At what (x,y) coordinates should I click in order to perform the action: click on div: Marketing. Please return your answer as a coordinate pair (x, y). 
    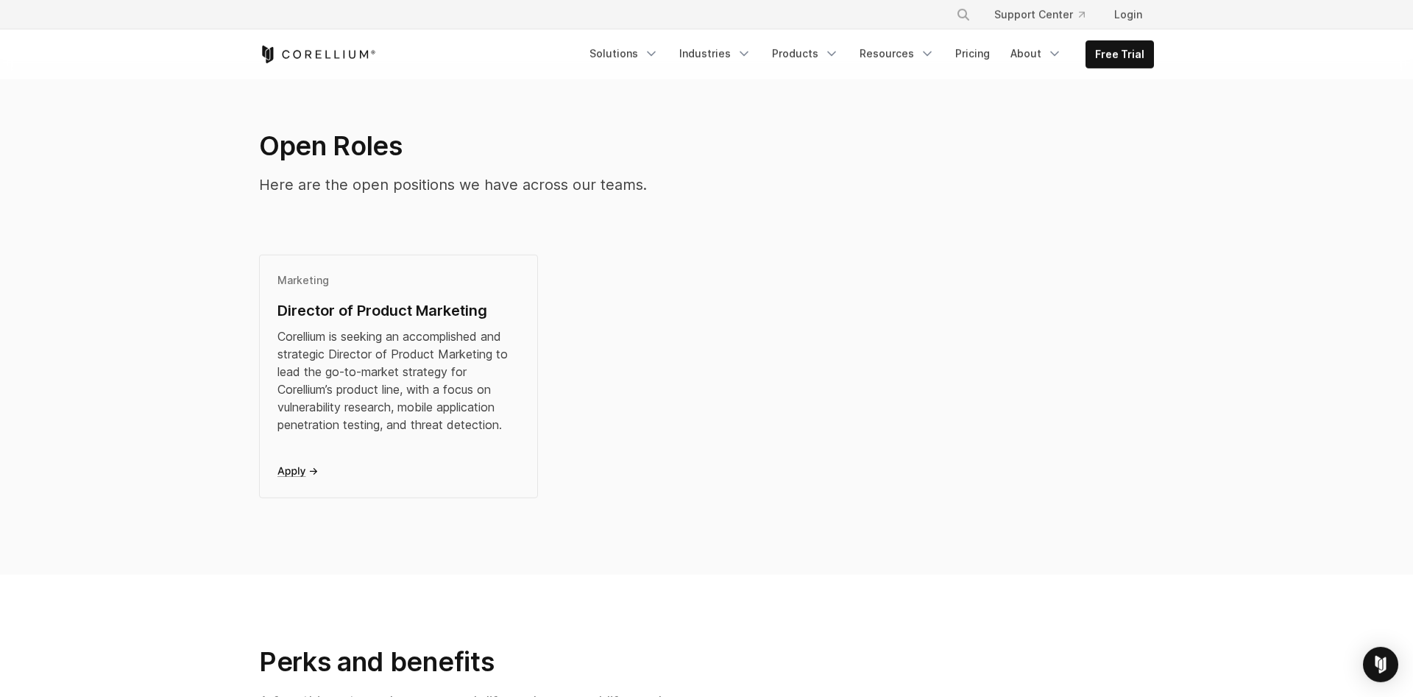
    Looking at the image, I should click on (398, 280).